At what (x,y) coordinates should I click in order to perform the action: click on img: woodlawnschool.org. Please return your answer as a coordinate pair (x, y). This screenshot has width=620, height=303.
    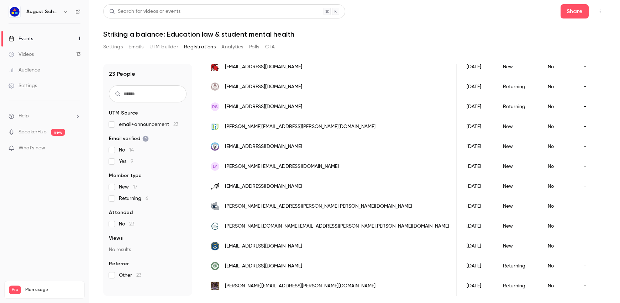
    Looking at the image, I should click on (215, 266).